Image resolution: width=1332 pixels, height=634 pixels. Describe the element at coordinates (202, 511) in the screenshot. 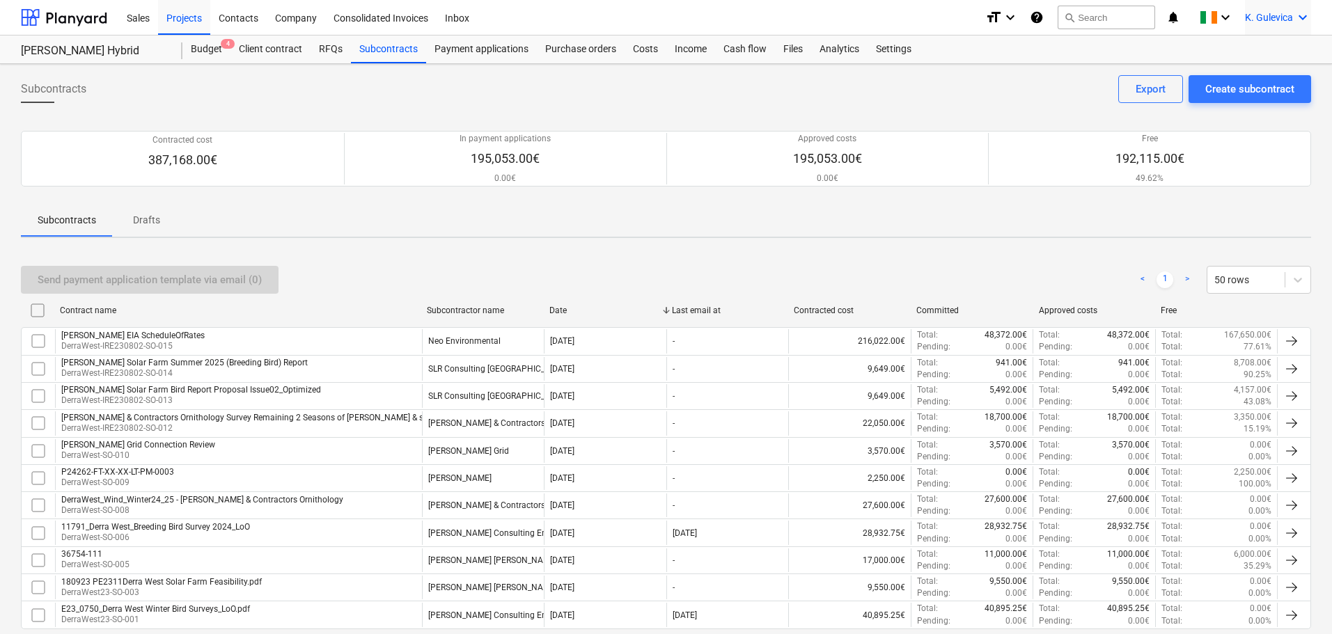

I see `p: DerraWest-SO-008` at that location.